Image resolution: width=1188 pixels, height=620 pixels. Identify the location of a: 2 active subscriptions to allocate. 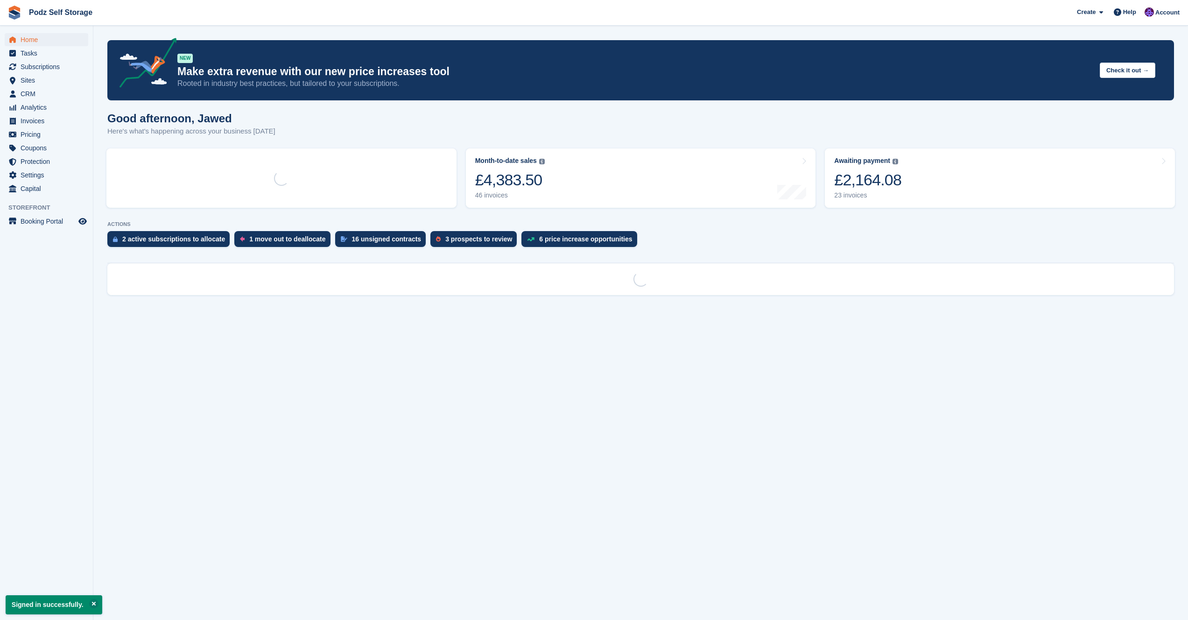
(171, 241).